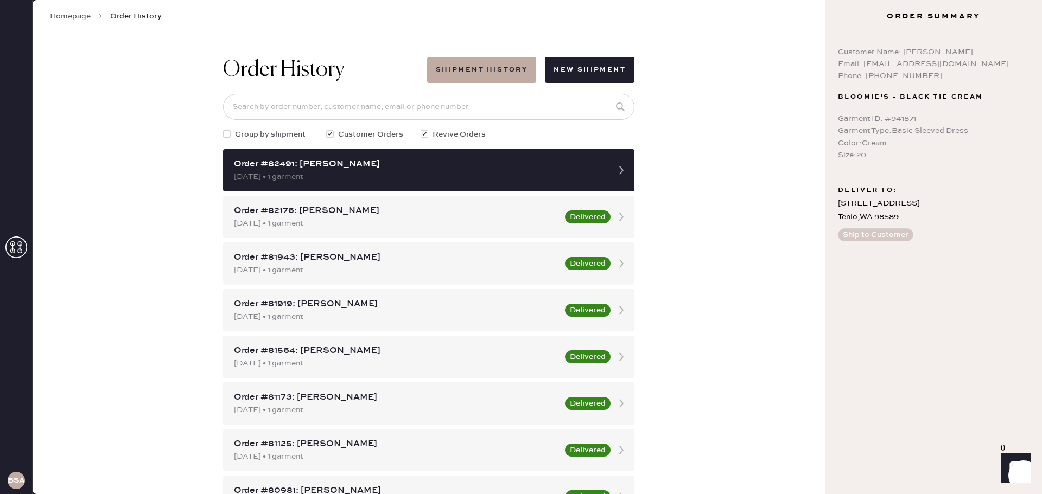 Image resolution: width=1042 pixels, height=494 pixels. What do you see at coordinates (429, 107) in the screenshot?
I see `input: Search by order number, customer name, email or phone number` at bounding box center [429, 107].